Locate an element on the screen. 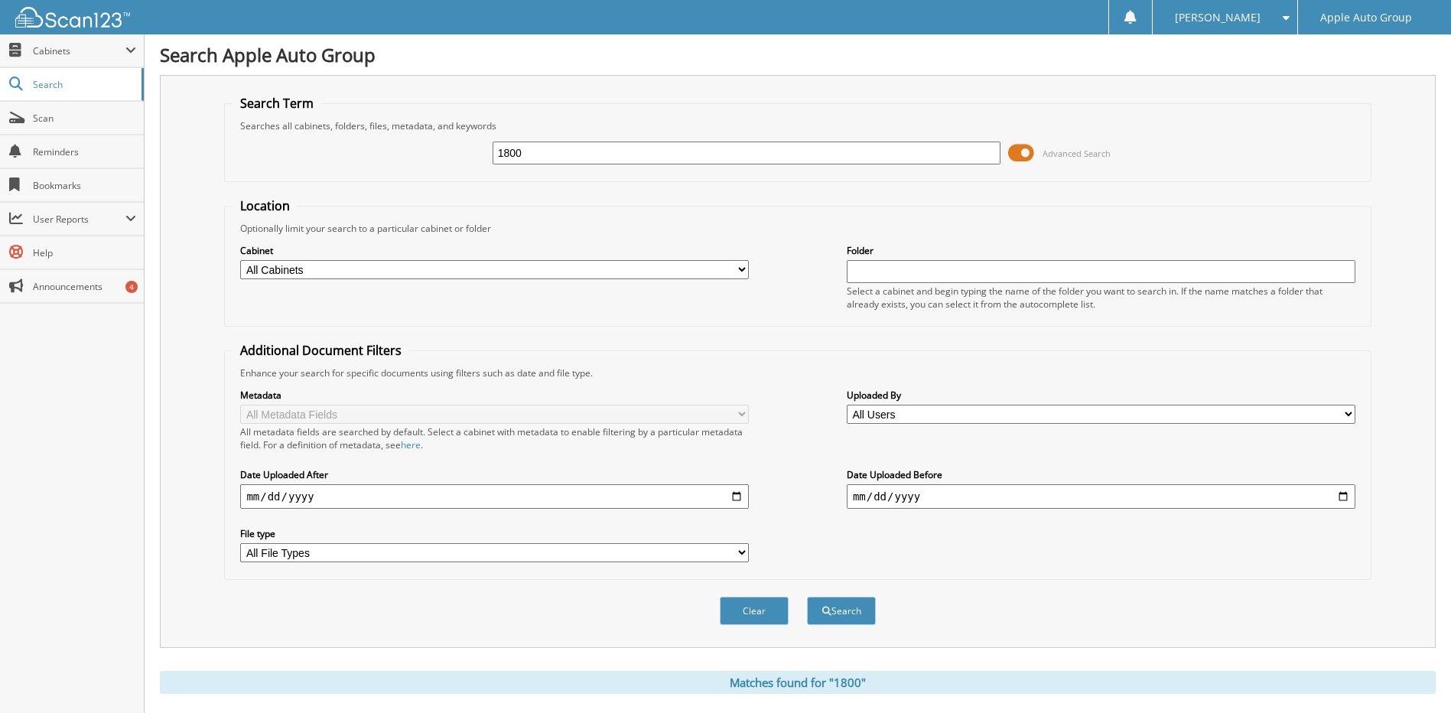 This screenshot has width=1451, height=713. legend: Search Term is located at coordinates (277, 103).